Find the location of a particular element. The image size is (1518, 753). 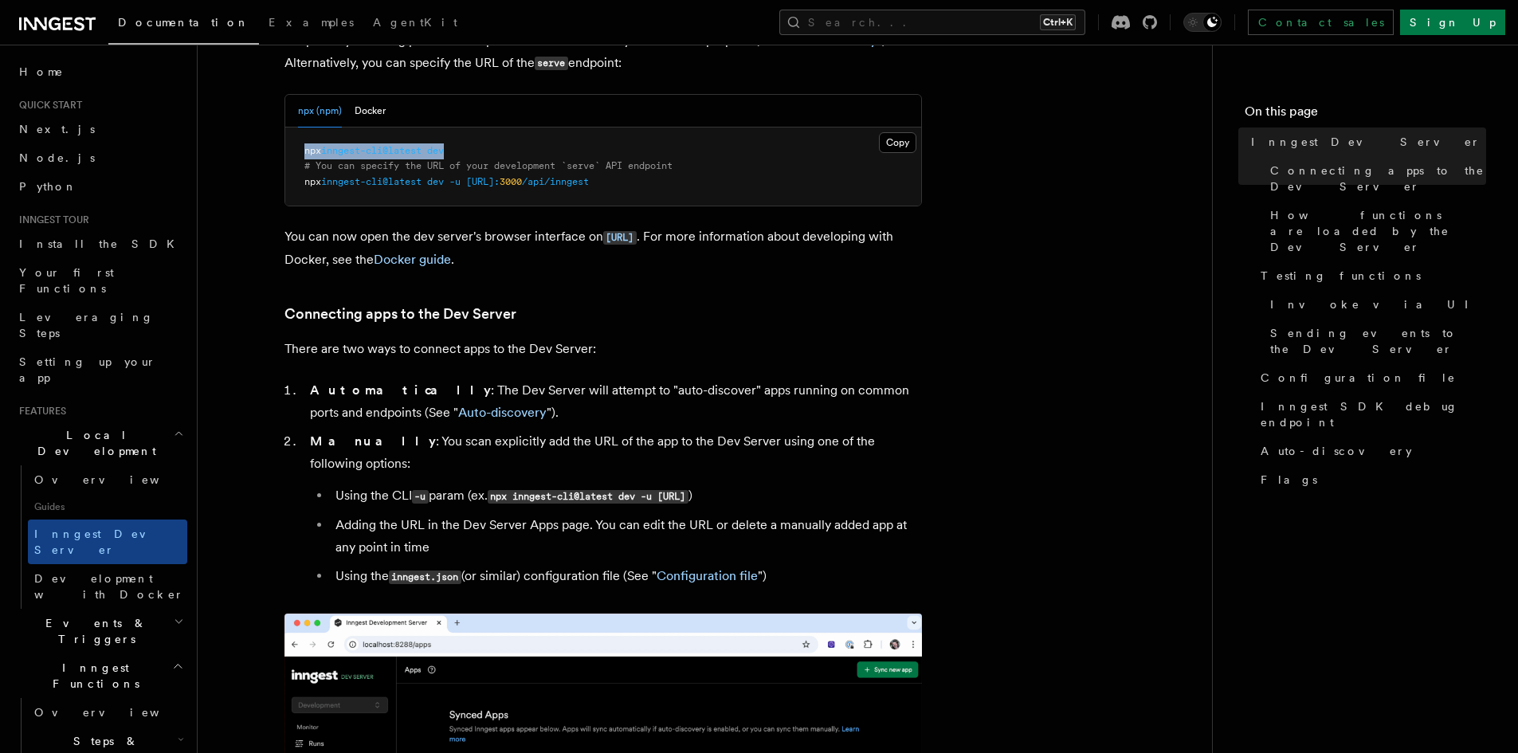

button: Docker is located at coordinates (370, 111).